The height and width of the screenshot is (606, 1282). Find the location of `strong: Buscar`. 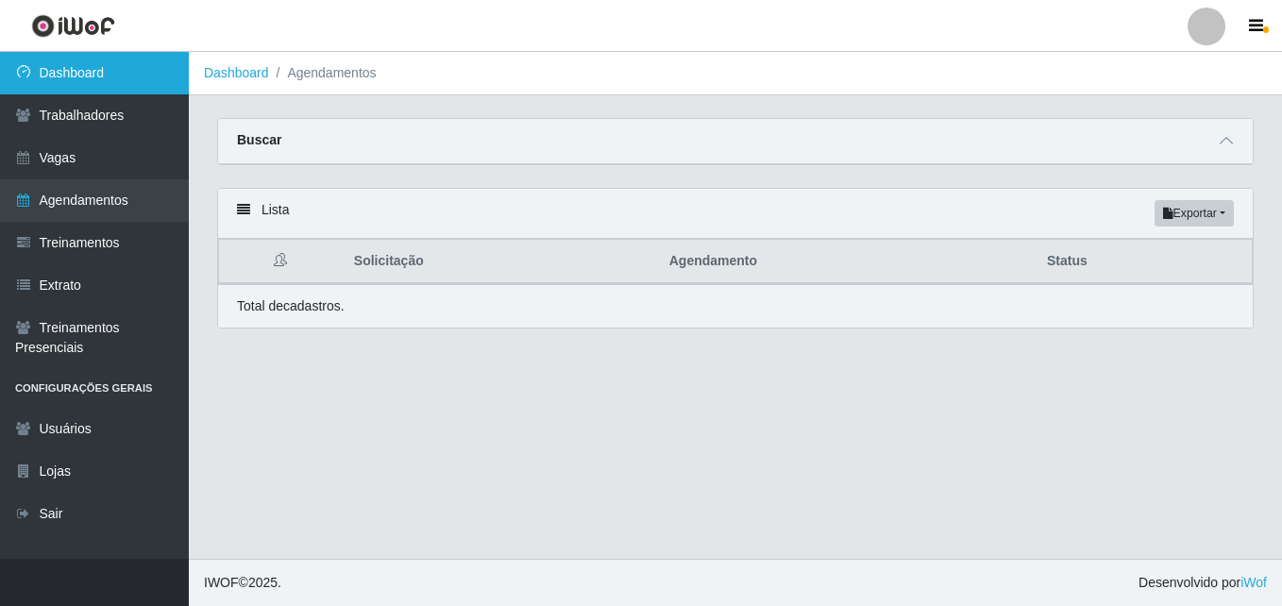

strong: Buscar is located at coordinates (259, 140).